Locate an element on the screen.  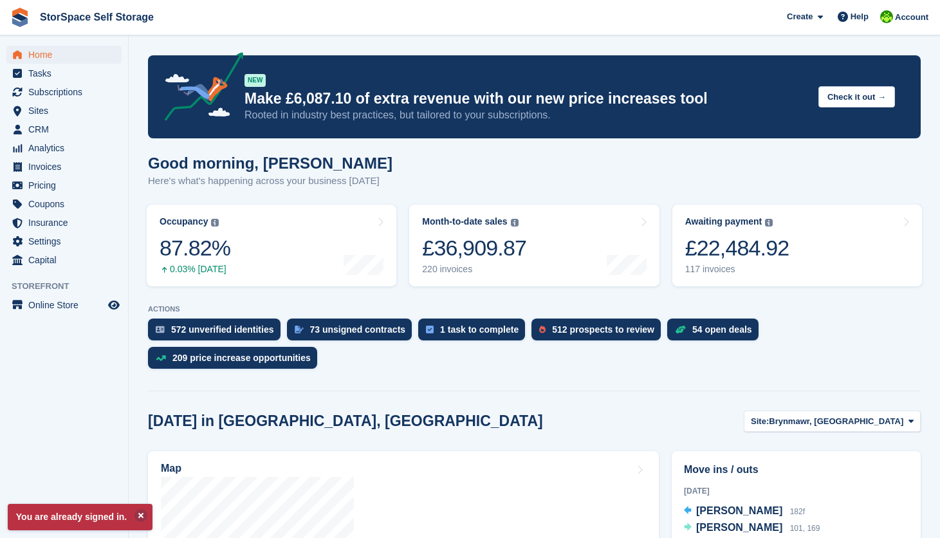
p: Rooted in industry best practices, but tailored to your subscriptions. is located at coordinates (526, 115).